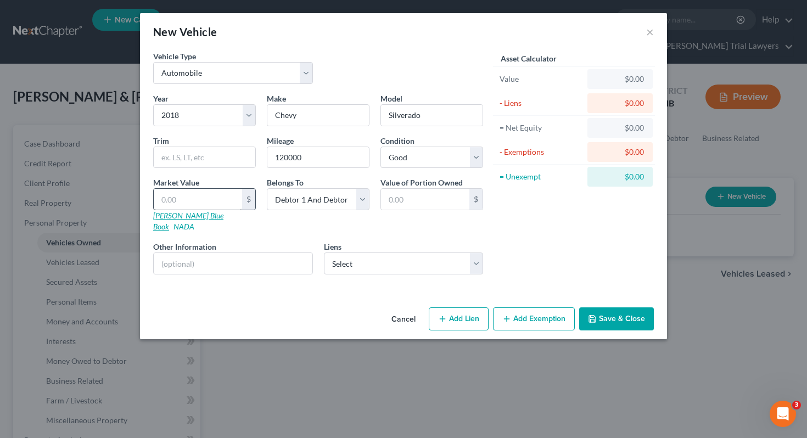 The height and width of the screenshot is (438, 807). I want to click on div: - Liens, so click(541, 103).